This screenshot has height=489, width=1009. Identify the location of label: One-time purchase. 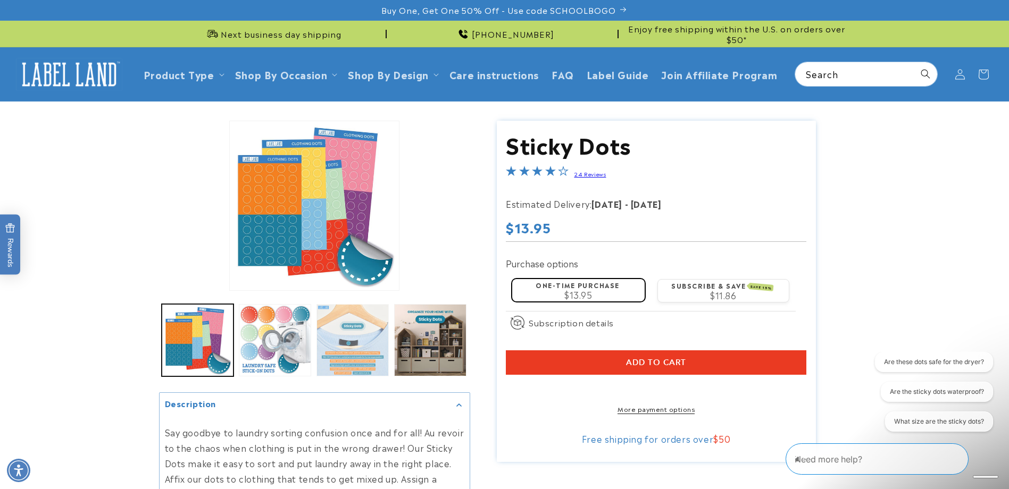
(577, 285).